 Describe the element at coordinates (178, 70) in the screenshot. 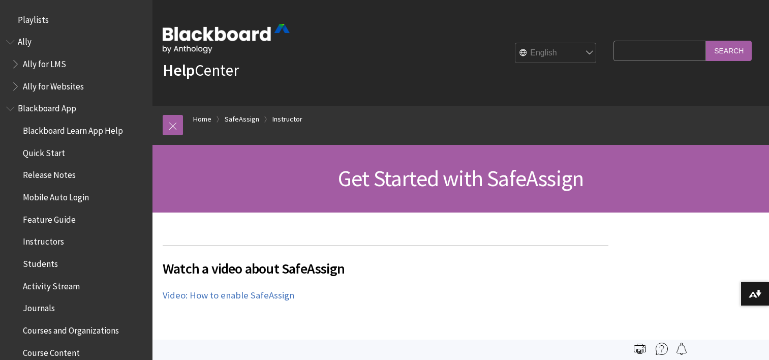

I see `strong: Help` at that location.